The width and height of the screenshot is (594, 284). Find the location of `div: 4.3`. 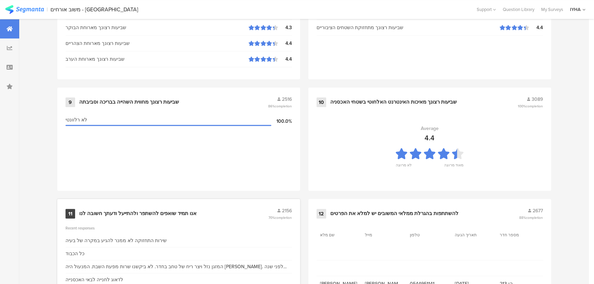

div: 4.3 is located at coordinates (285, 27).